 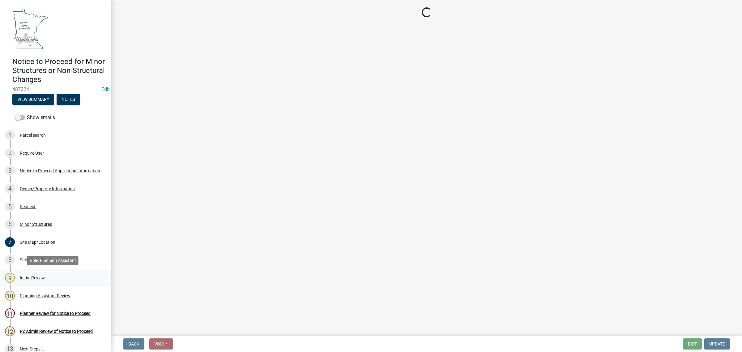 What do you see at coordinates (37, 242) in the screenshot?
I see `div: Site Map/Location` at bounding box center [37, 242].